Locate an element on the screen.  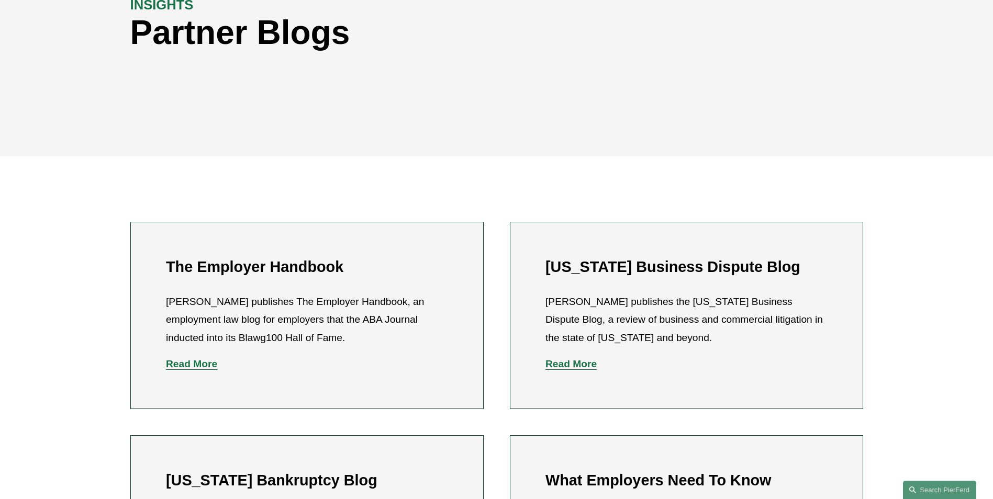
h2: What Employers Need To Know is located at coordinates (686, 480).